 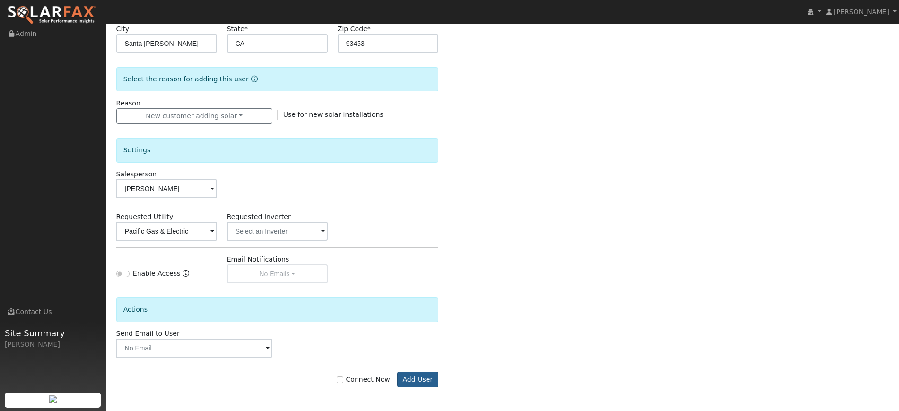 What do you see at coordinates (258, 259) in the screenshot?
I see `label: Email Notifications` at bounding box center [258, 259].